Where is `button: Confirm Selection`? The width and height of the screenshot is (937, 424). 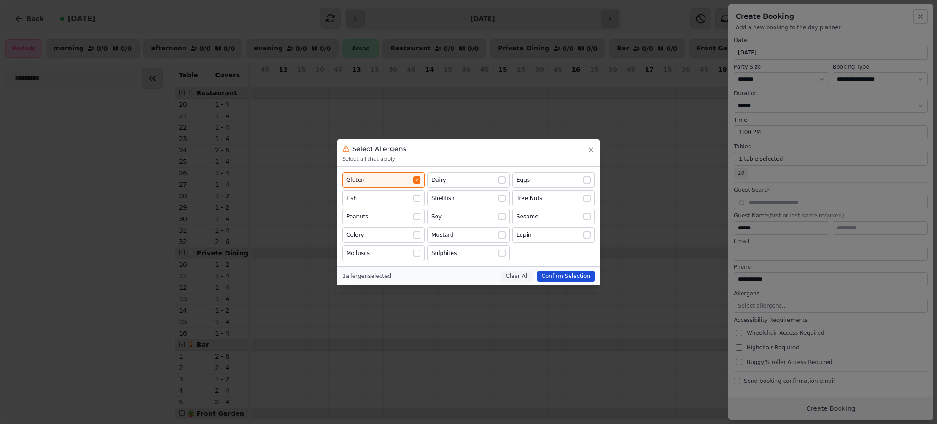 button: Confirm Selection is located at coordinates (566, 276).